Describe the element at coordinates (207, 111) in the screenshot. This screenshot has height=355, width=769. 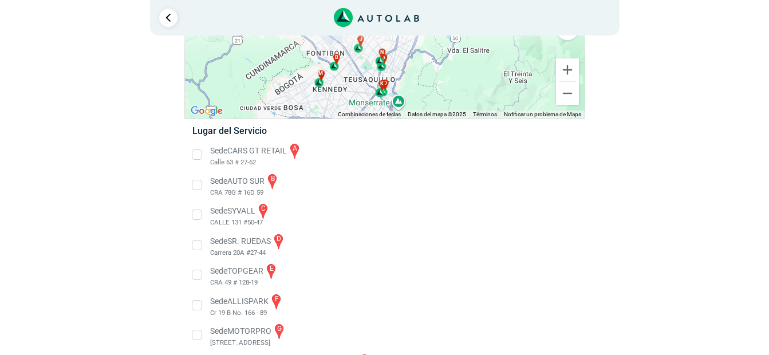
I see `a: Abre esta zona en Google Maps (se abre en una nueva ventana)` at that location.